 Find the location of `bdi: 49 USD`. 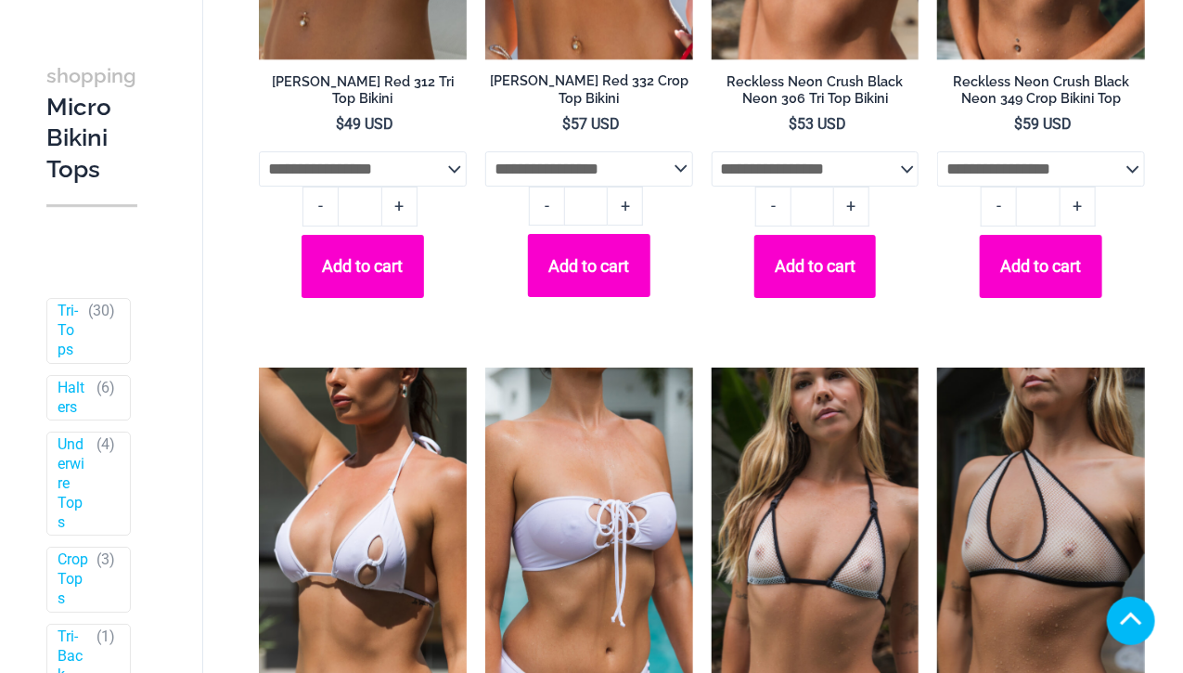

bdi: 49 USD is located at coordinates (366, 123).